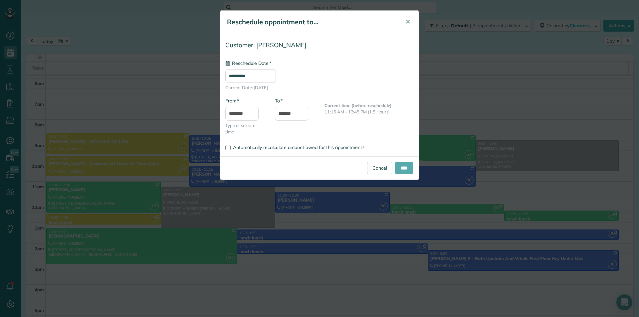  I want to click on label: From, so click(232, 101).